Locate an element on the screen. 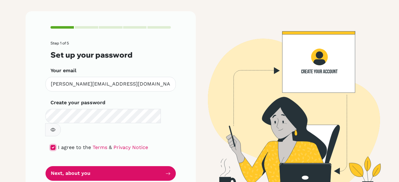 The height and width of the screenshot is (182, 399). label: Your email is located at coordinates (63, 71).